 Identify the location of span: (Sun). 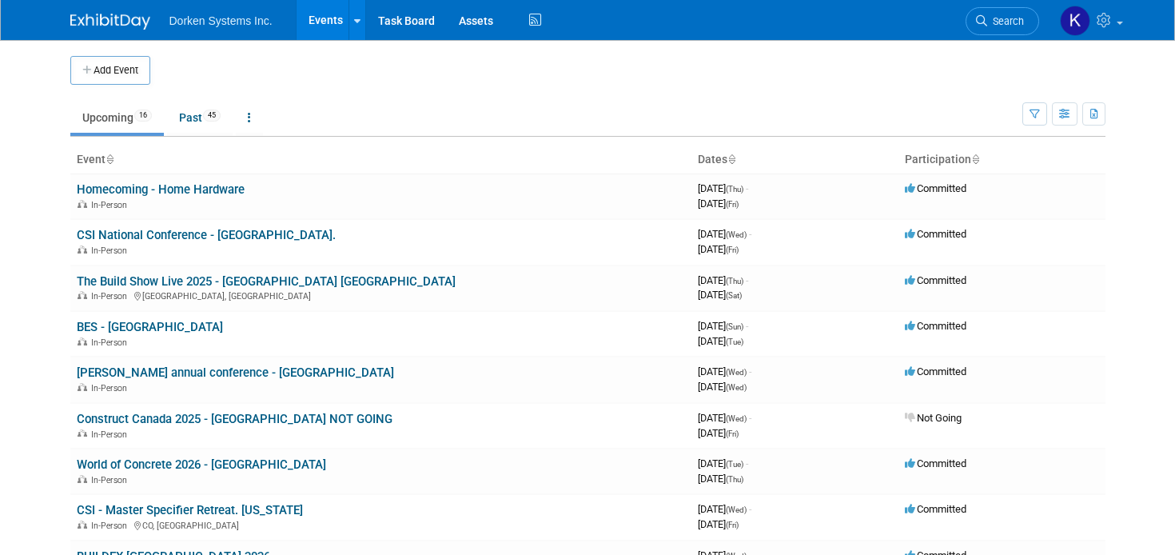
(735, 326).